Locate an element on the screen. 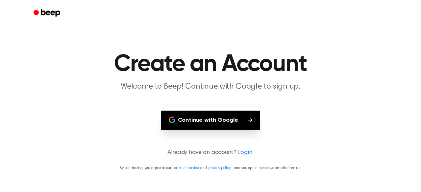 Image resolution: width=421 pixels, height=192 pixels. p: Already have an account? is located at coordinates (210, 153).